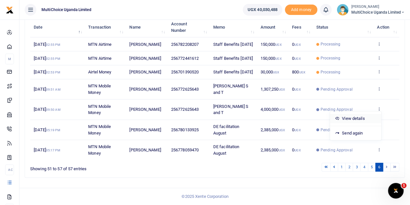  What do you see at coordinates (185, 44) in the screenshot?
I see `span: 256782208207` at bounding box center [185, 44].